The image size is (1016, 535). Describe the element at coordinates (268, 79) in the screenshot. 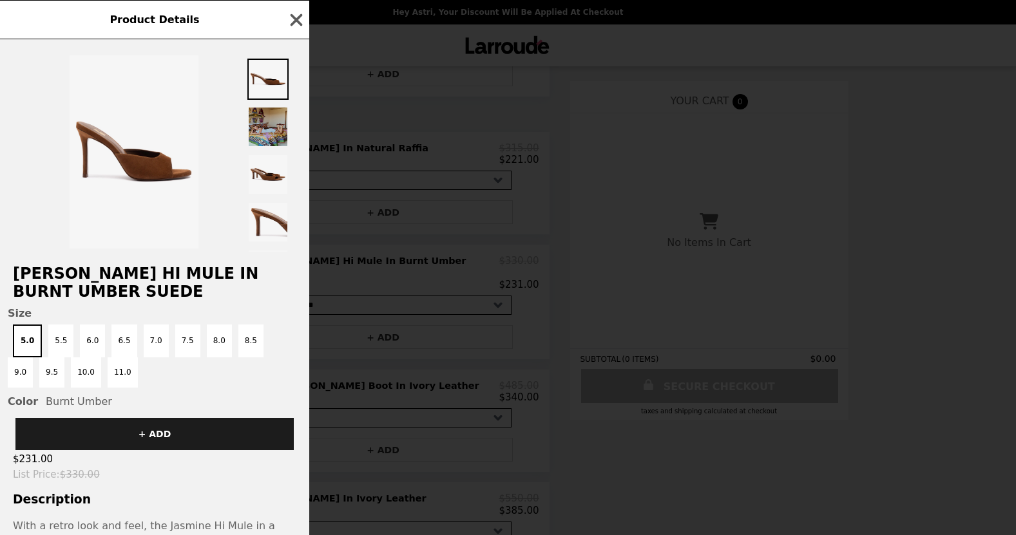

I see `img: Thumbnail 1` at that location.